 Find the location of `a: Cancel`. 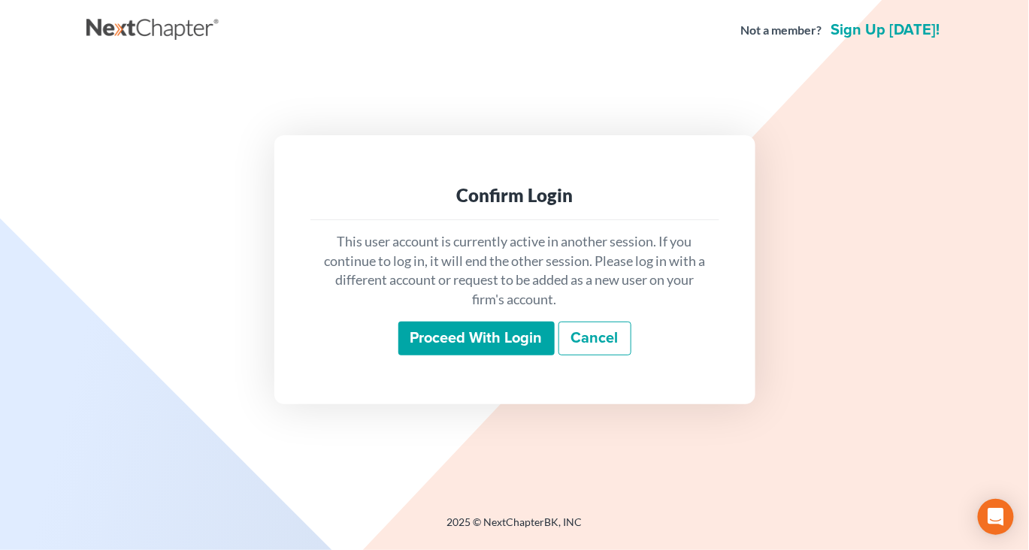

a: Cancel is located at coordinates (595, 339).